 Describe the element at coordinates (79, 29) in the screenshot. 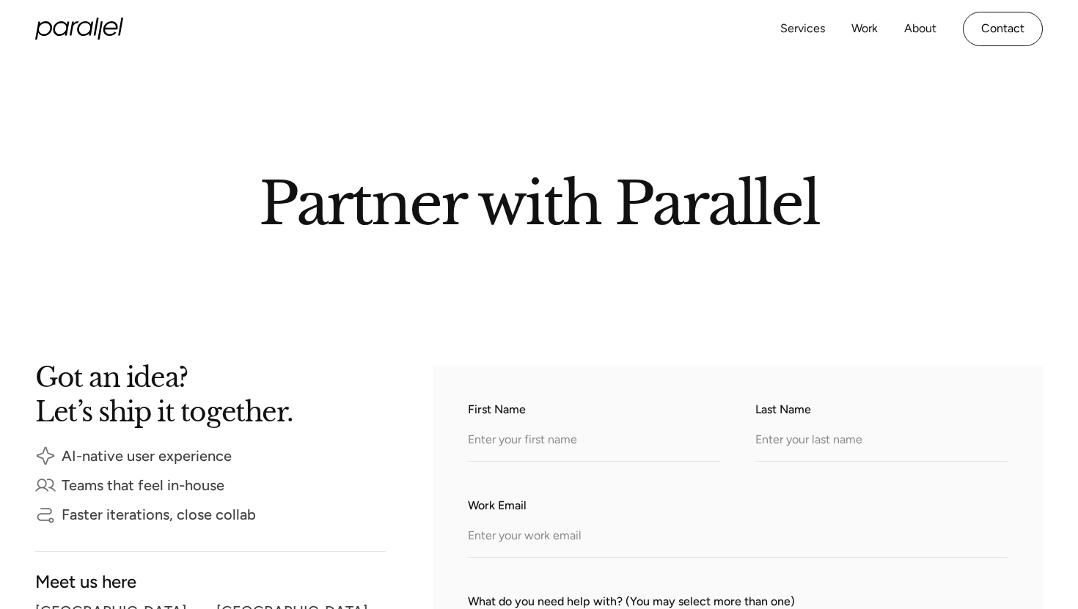

I see `a: home` at that location.